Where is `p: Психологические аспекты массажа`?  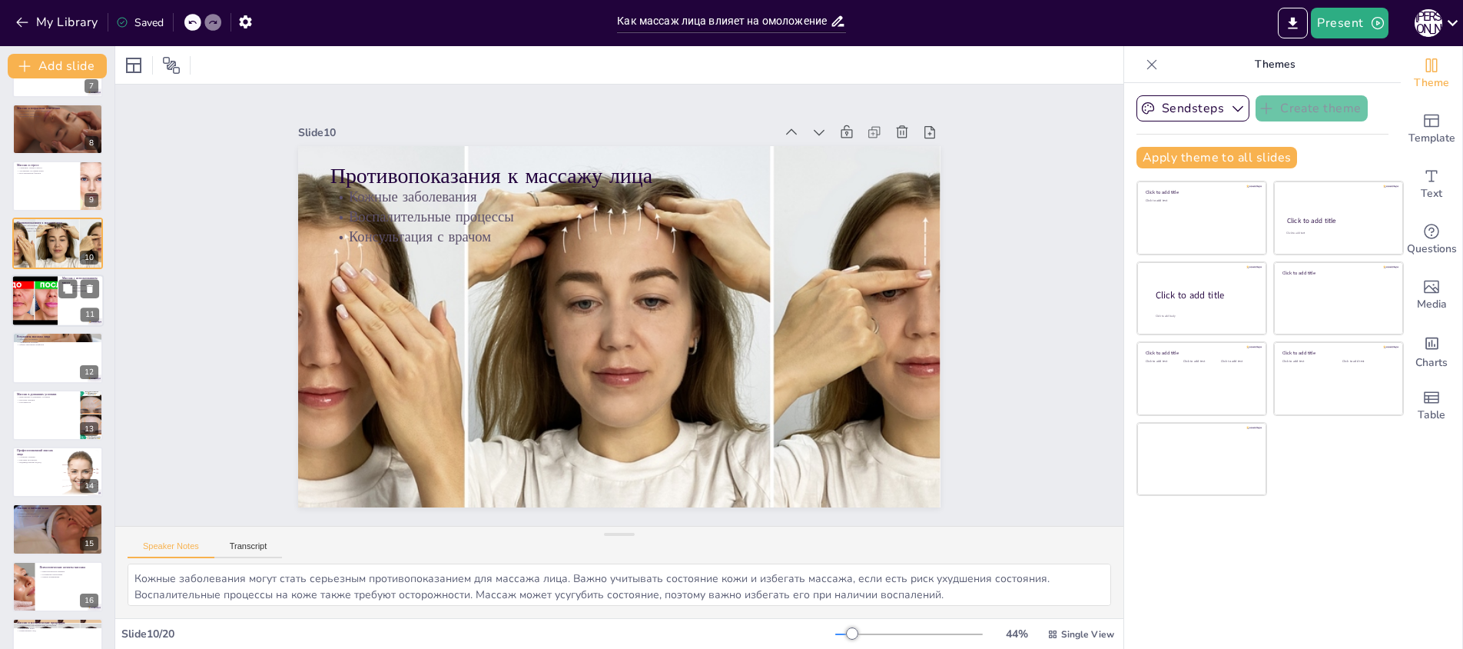
p: Психологические аспекты массажа is located at coordinates (68, 566).